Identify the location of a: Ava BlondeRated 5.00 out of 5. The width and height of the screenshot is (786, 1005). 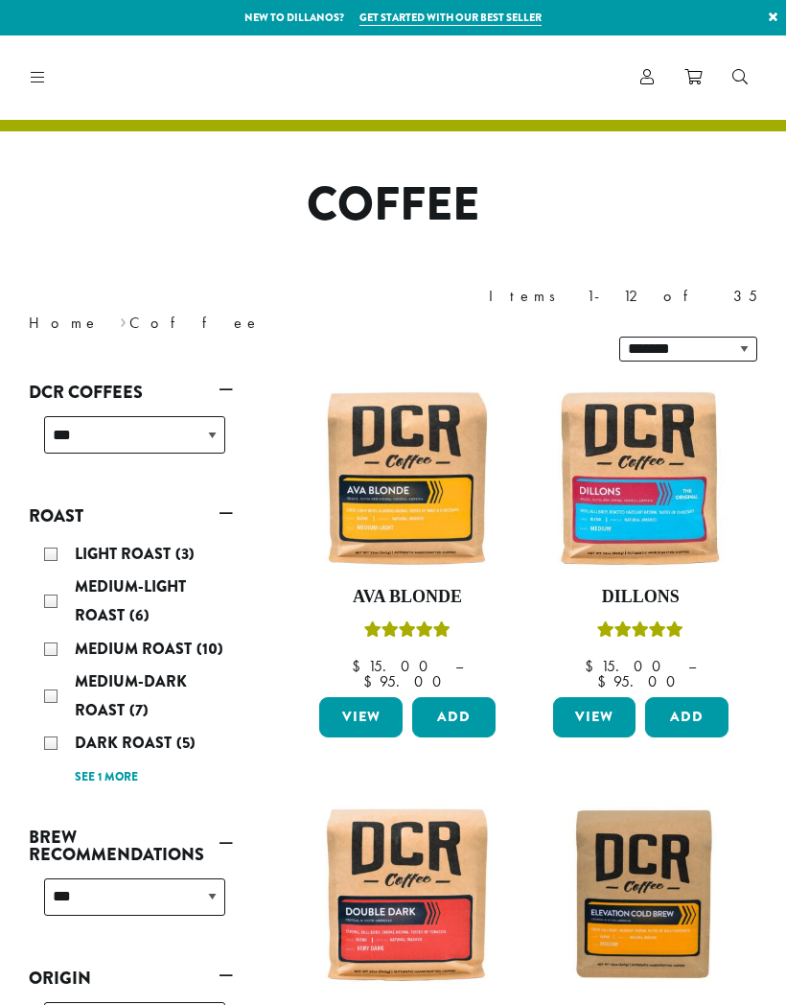
(407, 537).